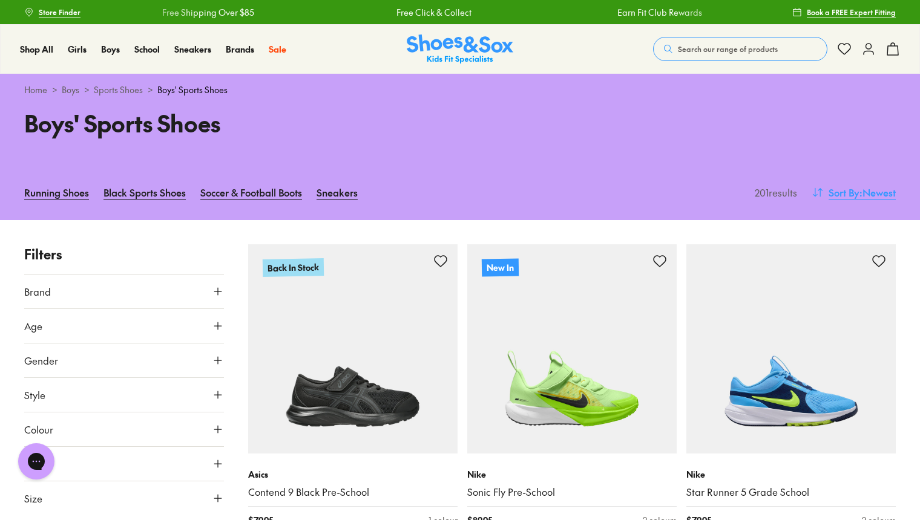 This screenshot has height=520, width=920. Describe the element at coordinates (277, 49) in the screenshot. I see `a: Sale` at that location.